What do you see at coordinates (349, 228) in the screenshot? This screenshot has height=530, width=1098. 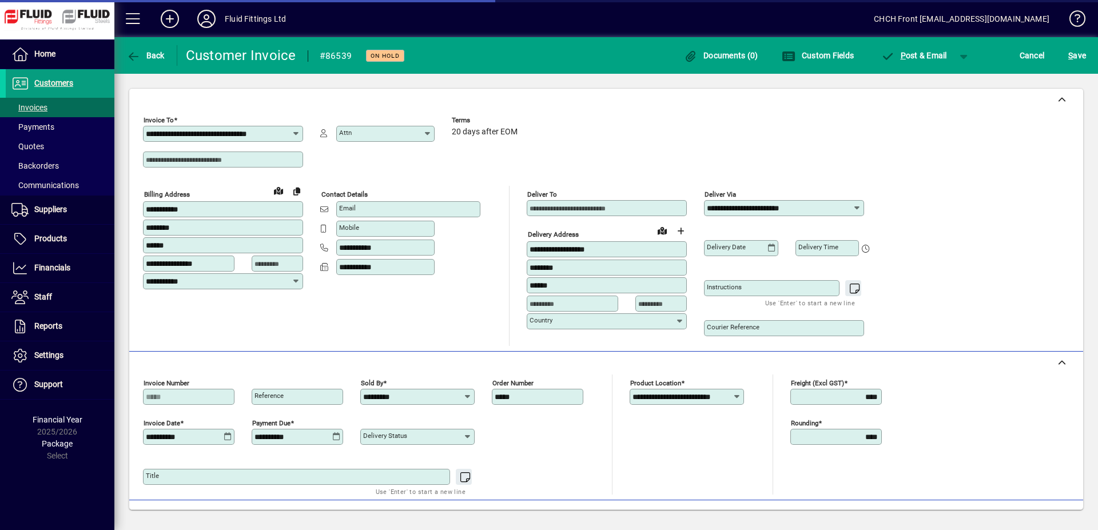 I see `mat-label: Mobile` at bounding box center [349, 228].